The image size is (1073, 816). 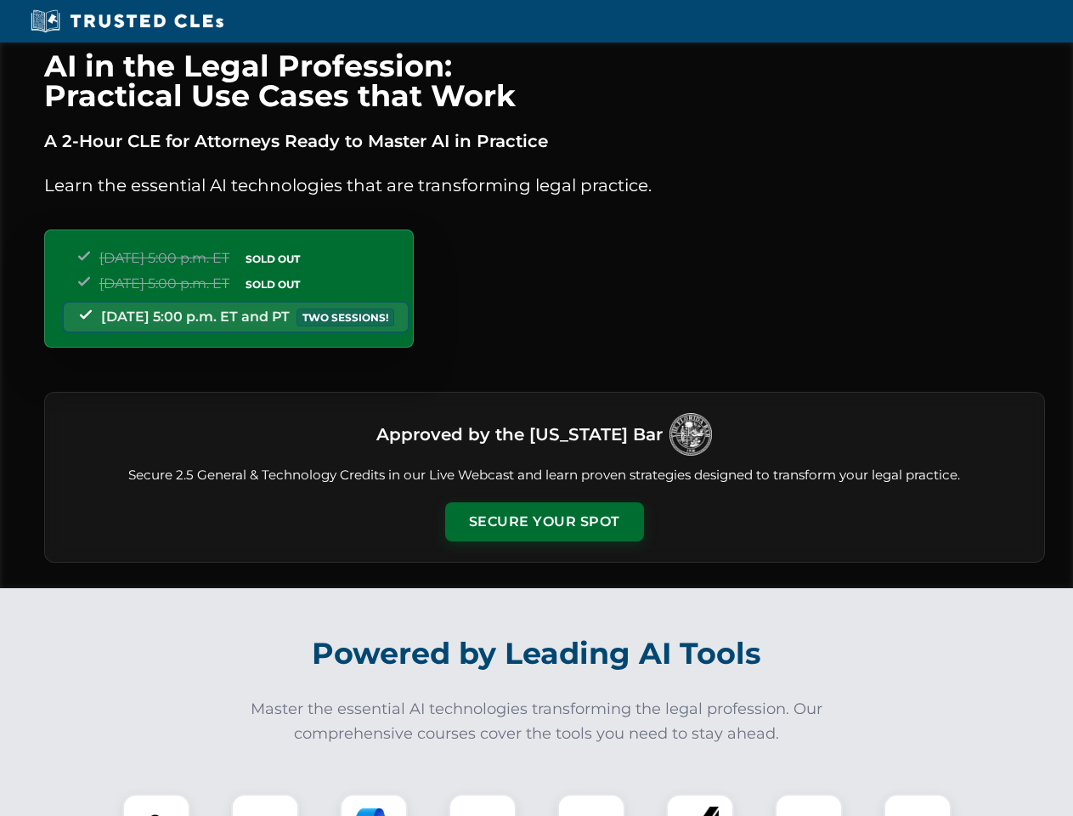 I want to click on button: Secure Your Spot, so click(x=545, y=522).